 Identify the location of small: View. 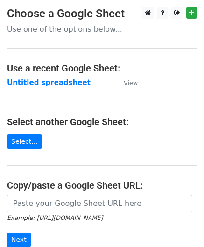
(131, 83).